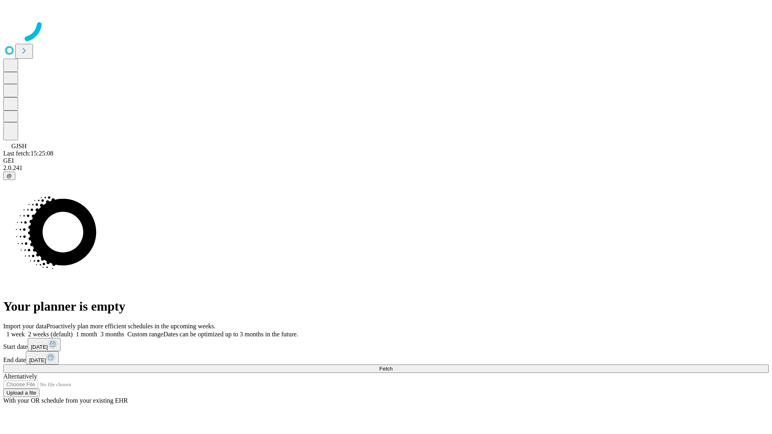 The width and height of the screenshot is (772, 434). What do you see at coordinates (386, 369) in the screenshot?
I see `button: Fetch` at bounding box center [386, 369].